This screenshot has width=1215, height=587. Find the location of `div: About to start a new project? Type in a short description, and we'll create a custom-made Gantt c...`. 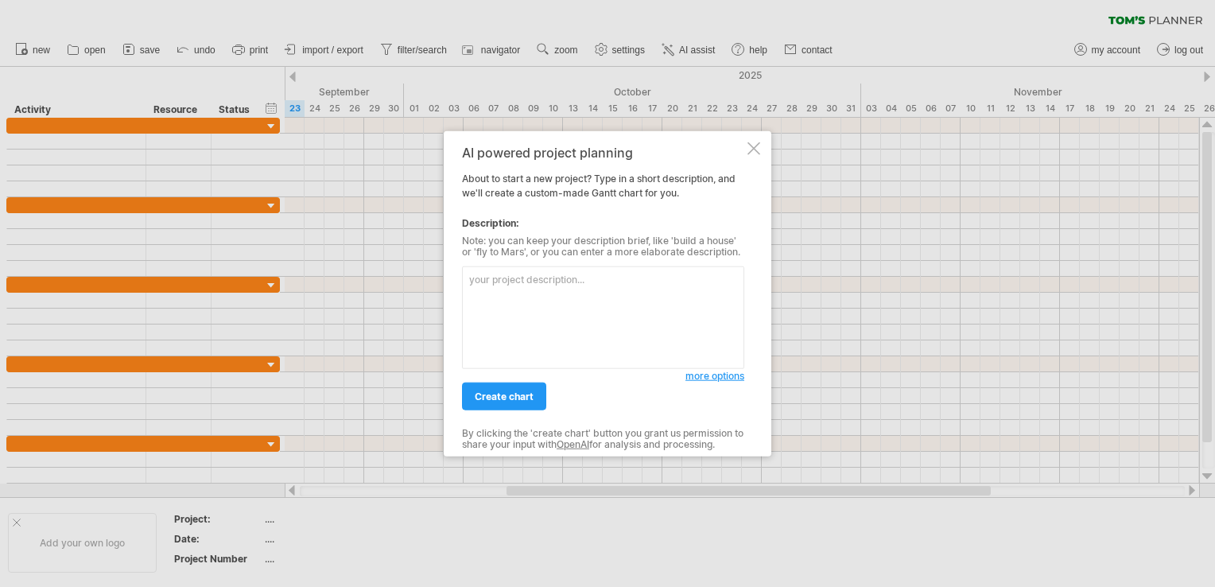

div: About to start a new project? Type in a short description, and we'll create a custom-made Gantt c... is located at coordinates (603, 293).